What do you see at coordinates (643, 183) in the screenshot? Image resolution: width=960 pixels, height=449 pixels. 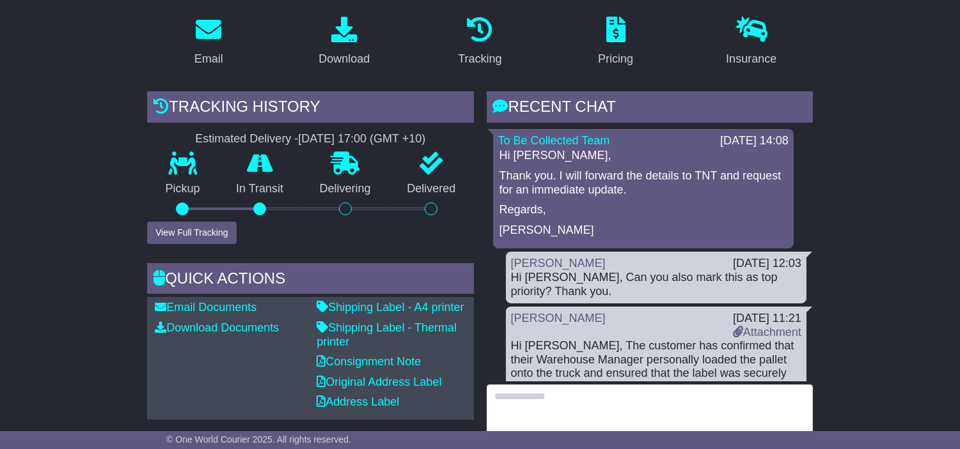 I see `p: Thank you. I will forward the details to TNT and request for an immediate update.` at bounding box center [643, 183].